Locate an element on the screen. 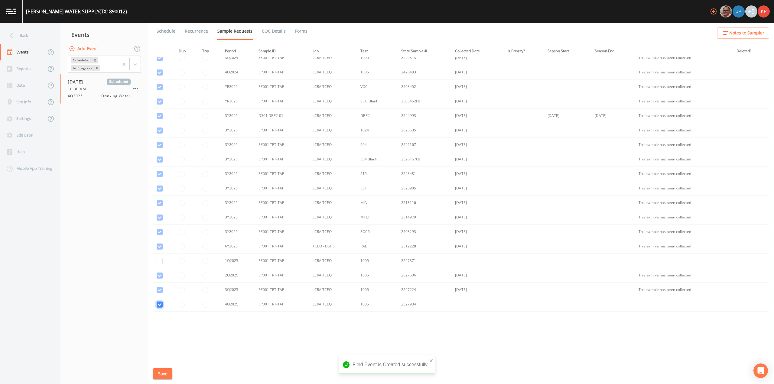 This screenshot has width=774, height=384. div: Scheduled is located at coordinates (81, 60).